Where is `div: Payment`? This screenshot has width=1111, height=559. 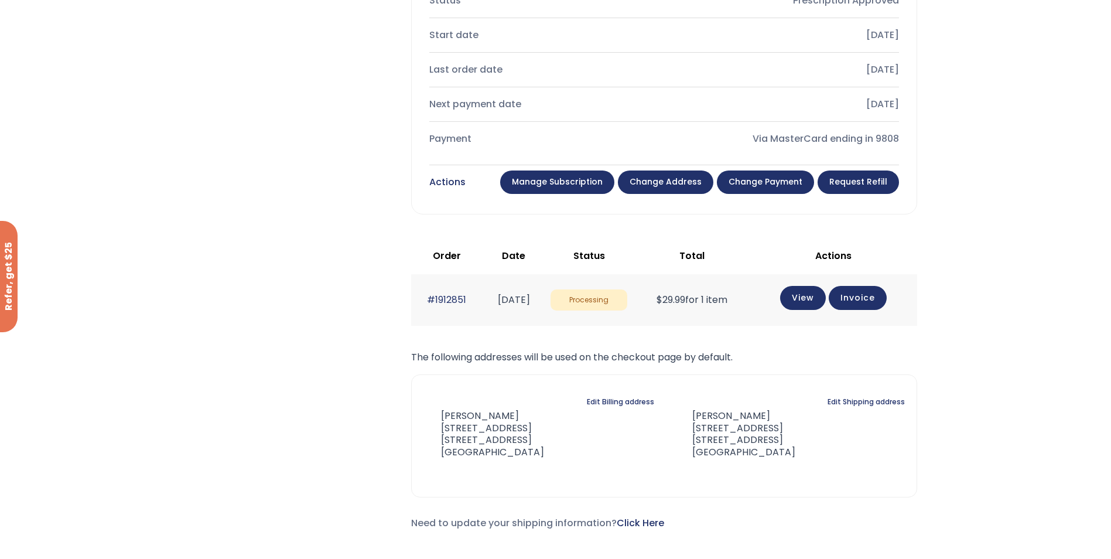 div: Payment is located at coordinates (542, 139).